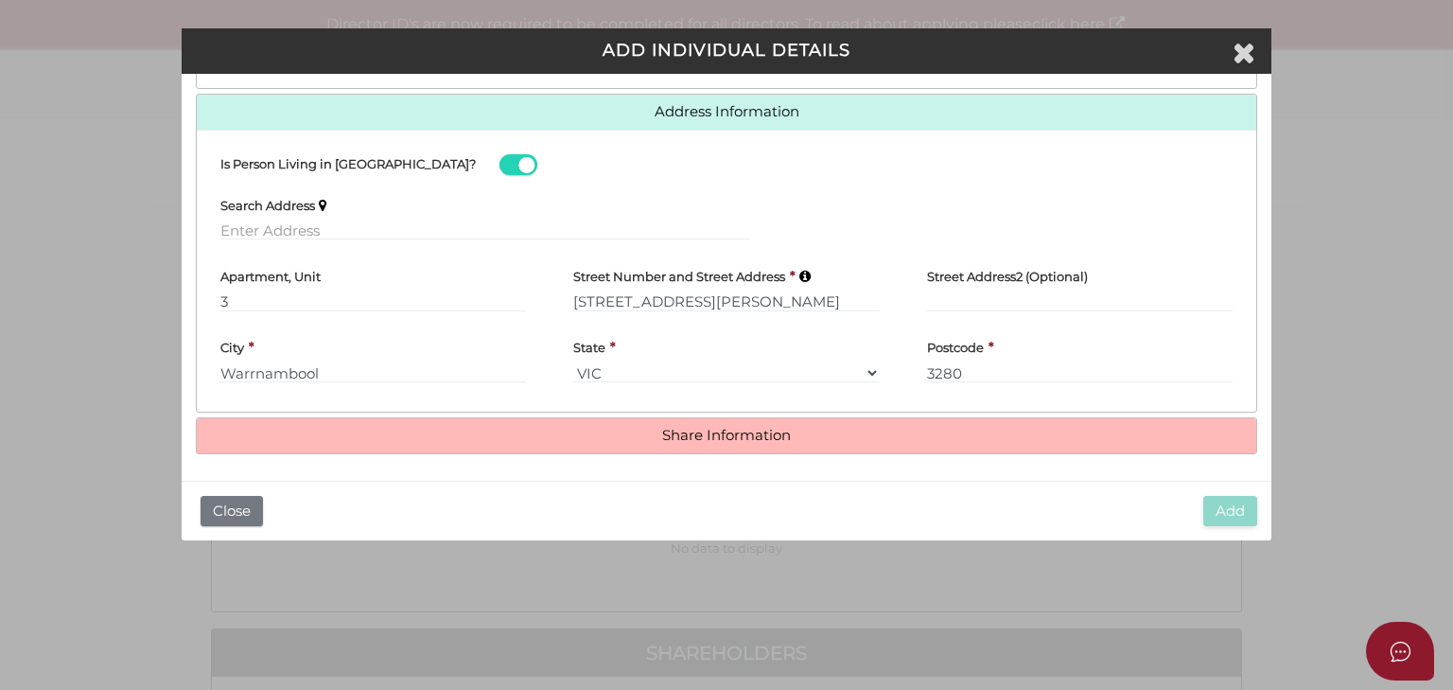 The width and height of the screenshot is (1453, 690). What do you see at coordinates (726, 435) in the screenshot?
I see `a: Share Information` at bounding box center [726, 435].